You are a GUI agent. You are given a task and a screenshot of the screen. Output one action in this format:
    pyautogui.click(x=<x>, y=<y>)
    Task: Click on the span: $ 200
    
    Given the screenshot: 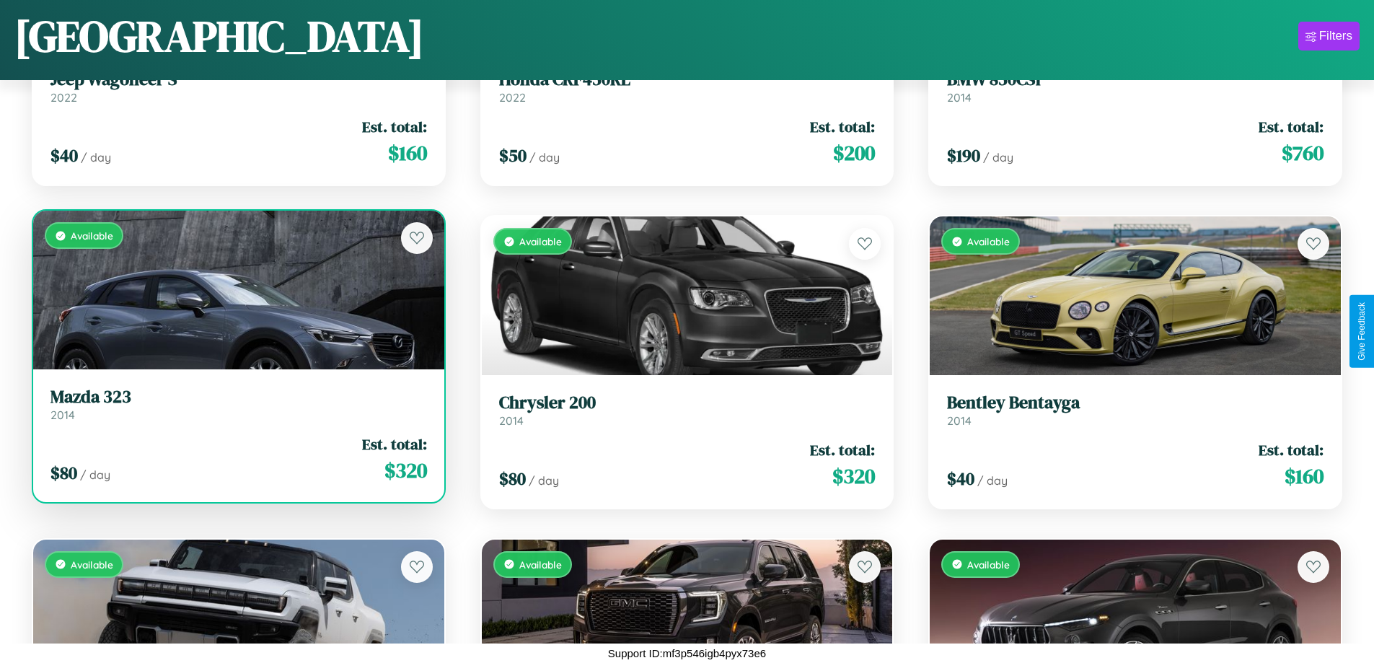 What is the action you would take?
    pyautogui.click(x=854, y=153)
    